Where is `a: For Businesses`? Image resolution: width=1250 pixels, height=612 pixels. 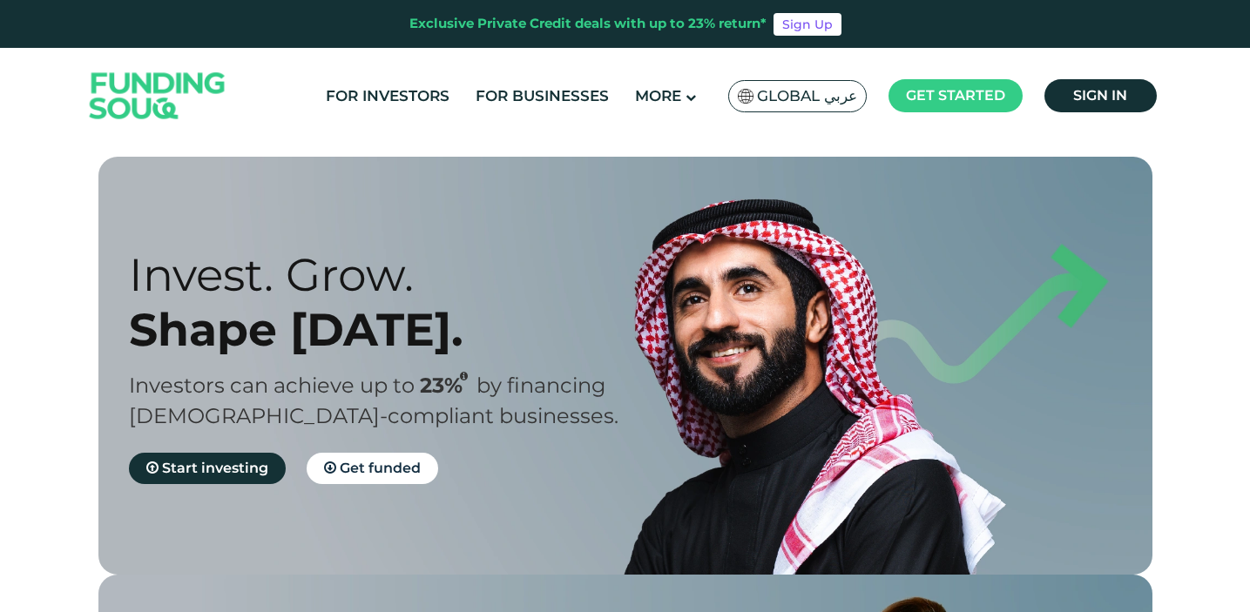 a: For Businesses is located at coordinates (542, 96).